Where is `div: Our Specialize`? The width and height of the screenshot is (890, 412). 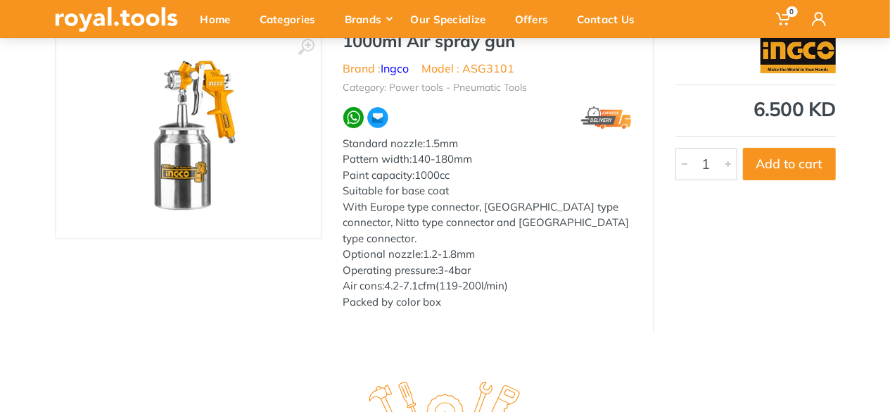 div: Our Specialize is located at coordinates (453, 19).